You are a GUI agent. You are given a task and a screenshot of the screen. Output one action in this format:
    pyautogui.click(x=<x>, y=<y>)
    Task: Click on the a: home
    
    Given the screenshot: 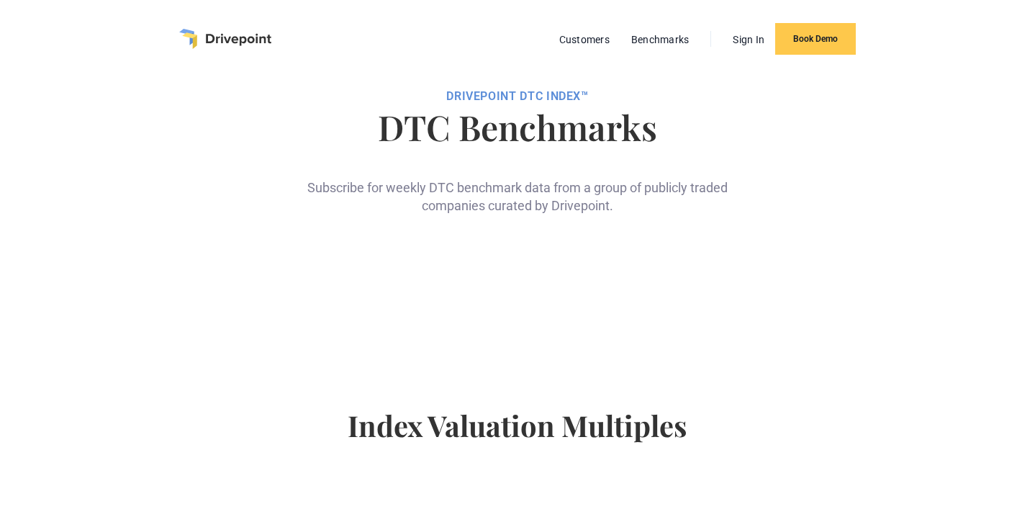 What is the action you would take?
    pyautogui.click(x=225, y=39)
    